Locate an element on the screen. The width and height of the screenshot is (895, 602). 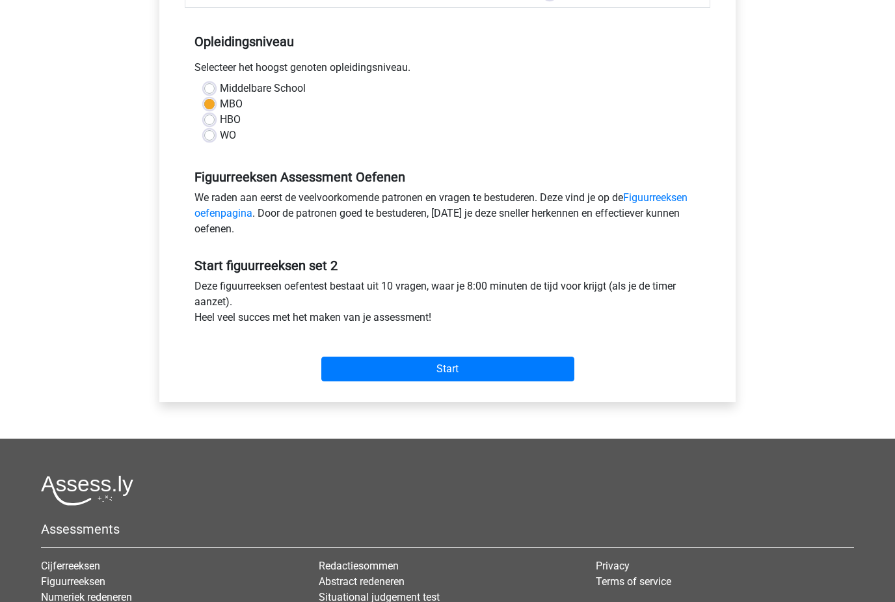
a: Cijferreeksen is located at coordinates (70, 566).